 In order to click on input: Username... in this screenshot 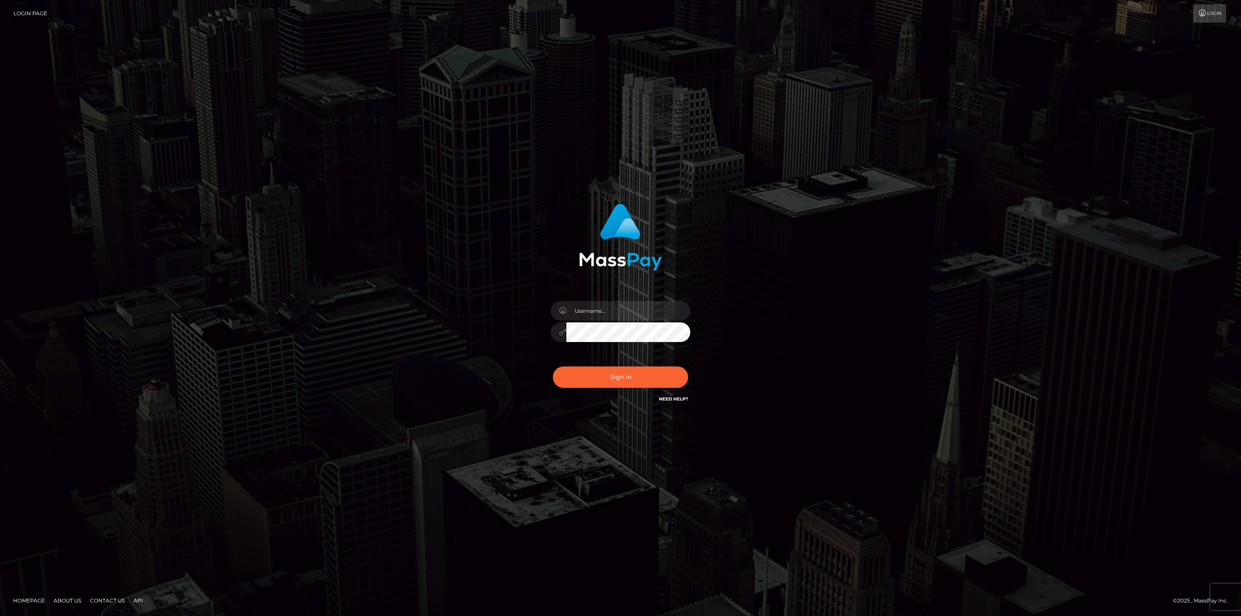, I will do `click(629, 311)`.